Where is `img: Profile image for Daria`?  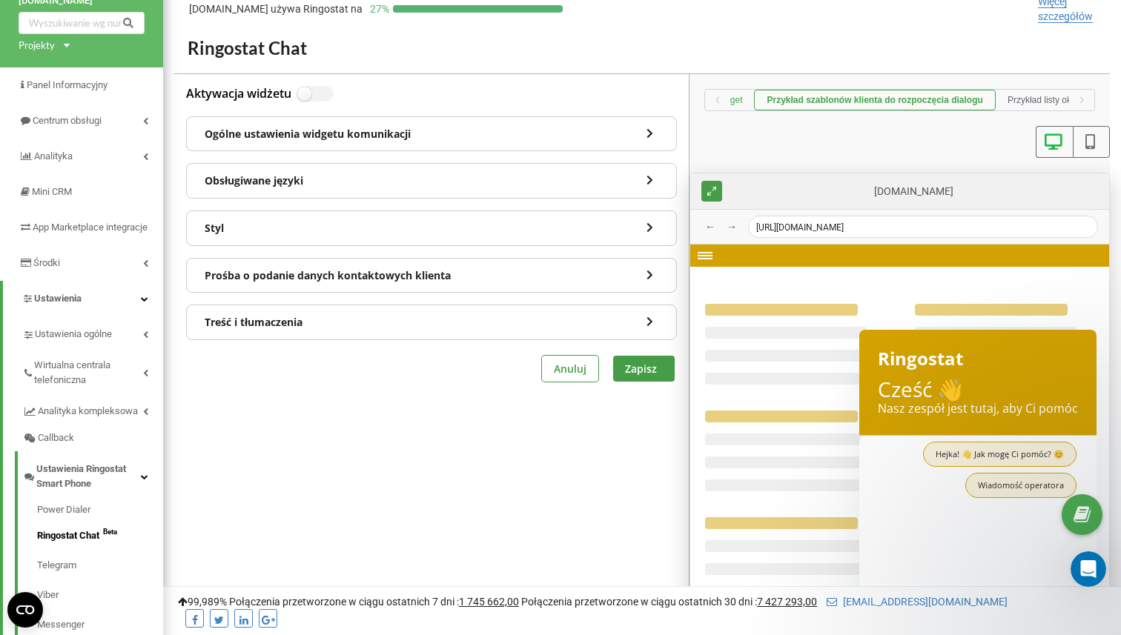
img: Profile image for Daria is located at coordinates (230, 39).